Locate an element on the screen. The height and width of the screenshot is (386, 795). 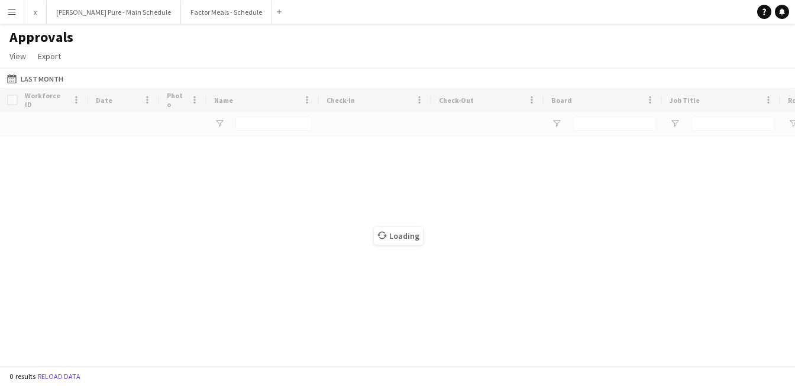
a: Export is located at coordinates (49, 56).